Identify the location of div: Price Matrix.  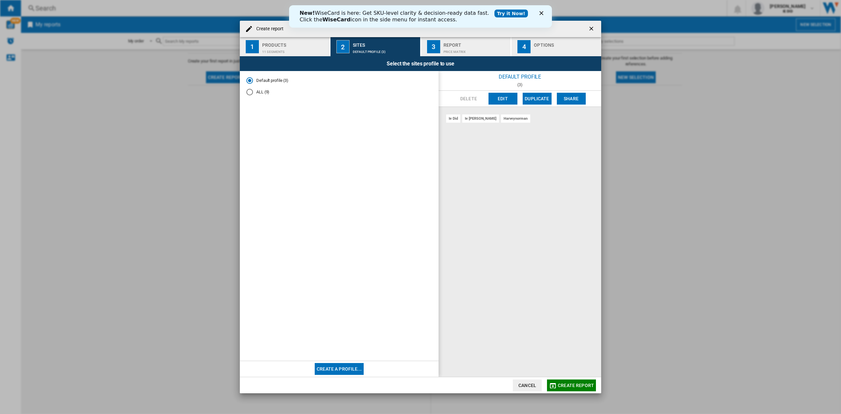
(476, 50).